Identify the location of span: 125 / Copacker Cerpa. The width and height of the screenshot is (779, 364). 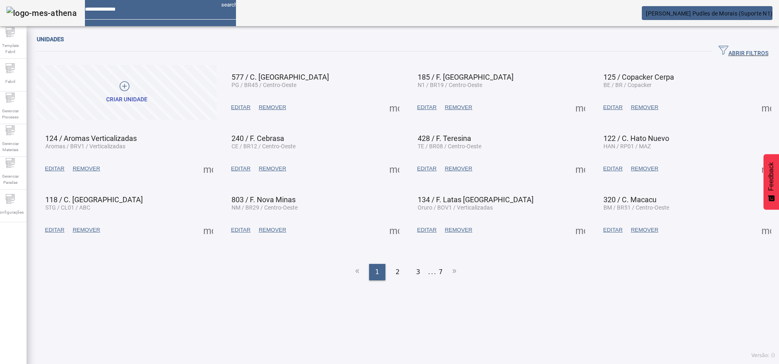
(638, 77).